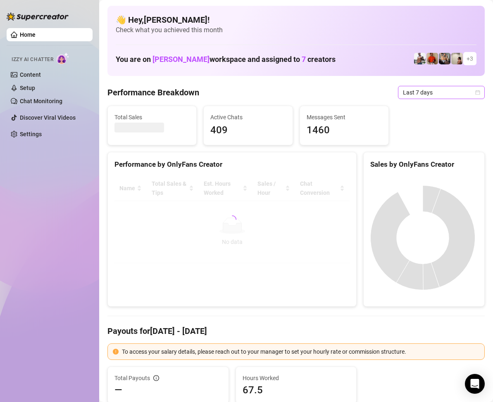 Image resolution: width=493 pixels, height=402 pixels. Describe the element at coordinates (41, 101) in the screenshot. I see `a: Chat Monitoring` at that location.